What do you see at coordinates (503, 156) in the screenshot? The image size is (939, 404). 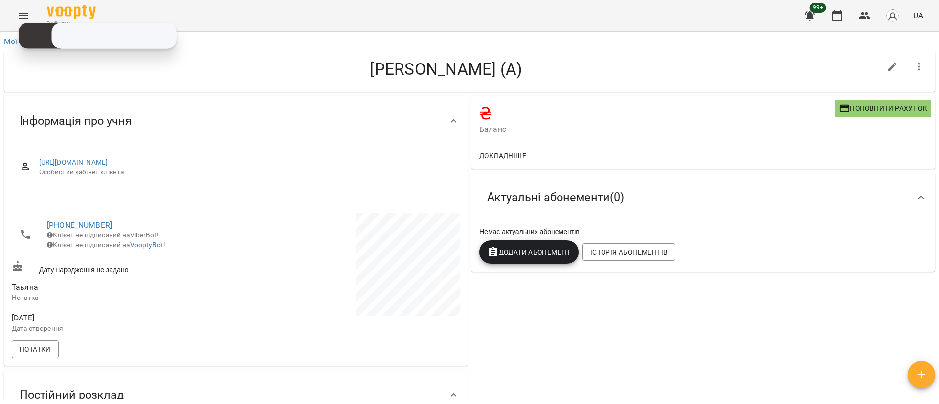 I see `button: Докладніше` at bounding box center [503, 156].